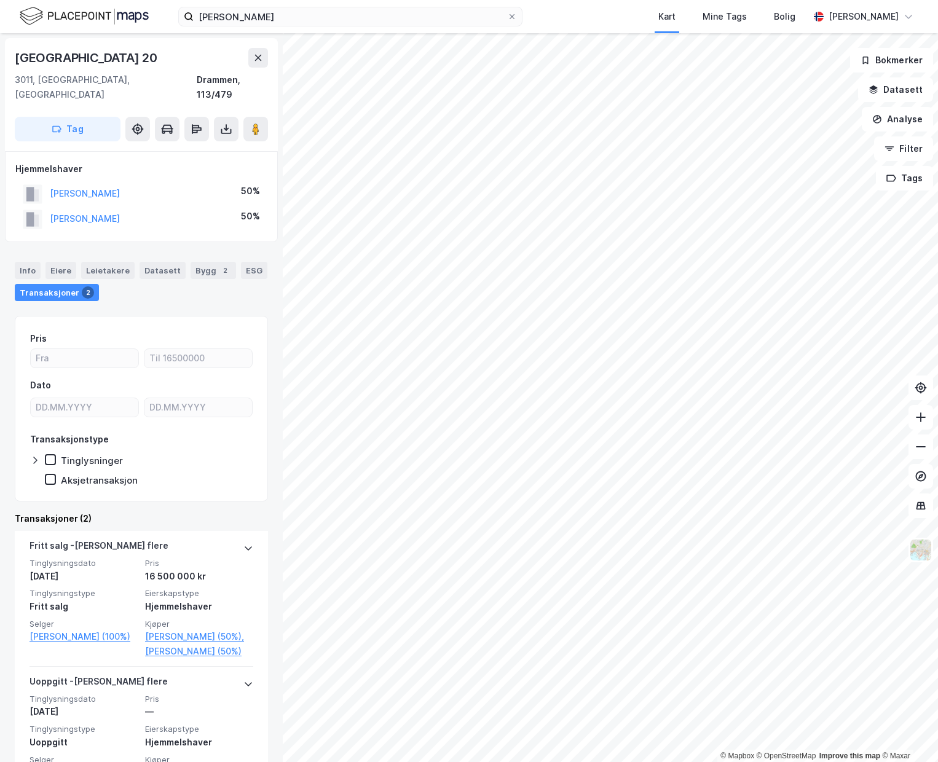 The width and height of the screenshot is (938, 762). I want to click on div: Leietakere, so click(108, 270).